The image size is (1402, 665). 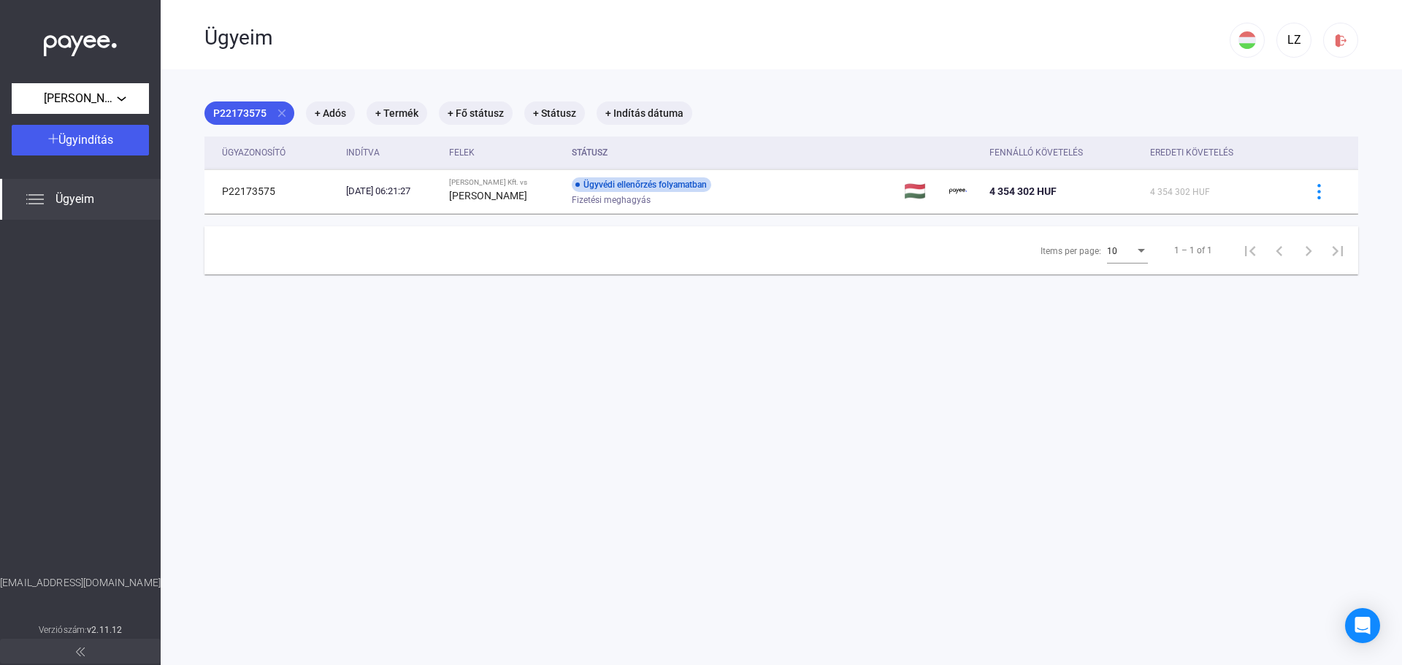 What do you see at coordinates (1247, 40) in the screenshot?
I see `img: HU` at bounding box center [1247, 40].